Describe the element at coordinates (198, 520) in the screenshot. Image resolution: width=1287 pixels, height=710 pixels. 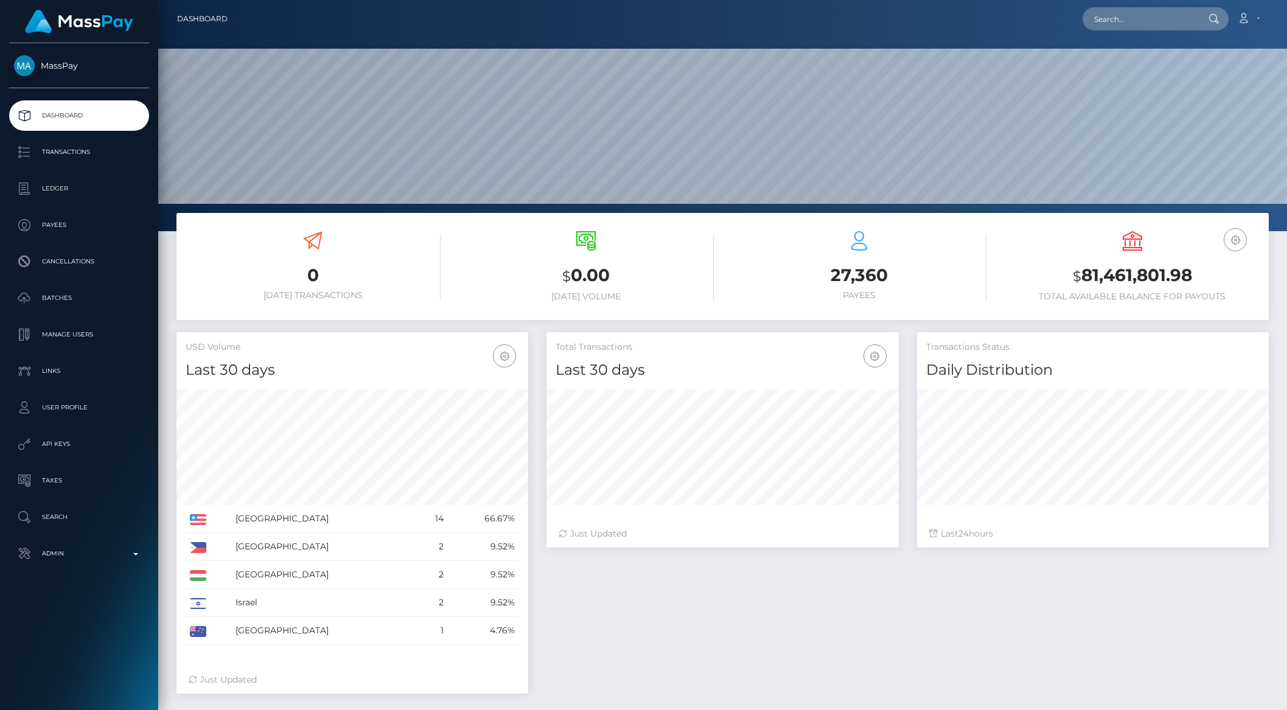
I see `img: US.png` at that location.